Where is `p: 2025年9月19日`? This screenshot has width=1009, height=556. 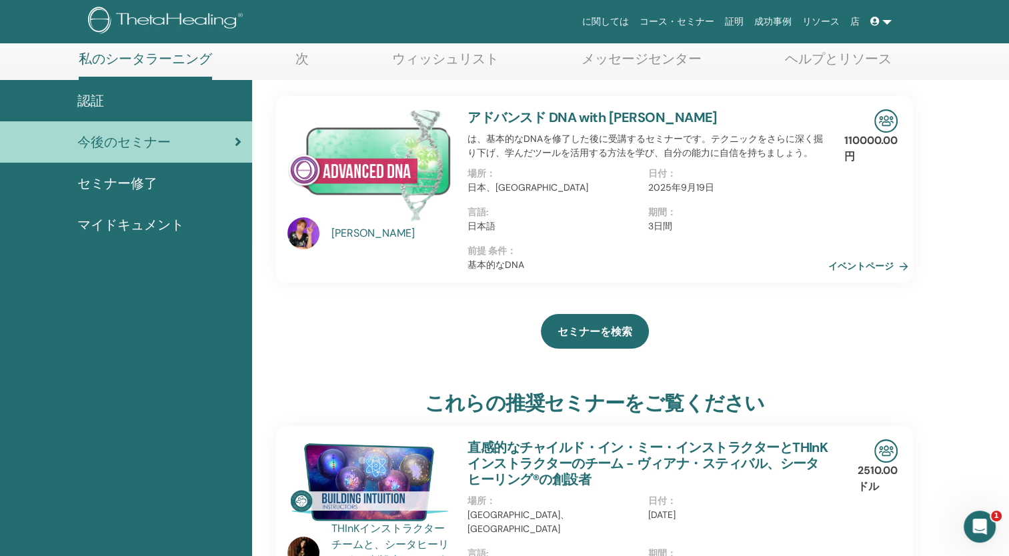 p: 2025年9月19日 is located at coordinates (734, 187).